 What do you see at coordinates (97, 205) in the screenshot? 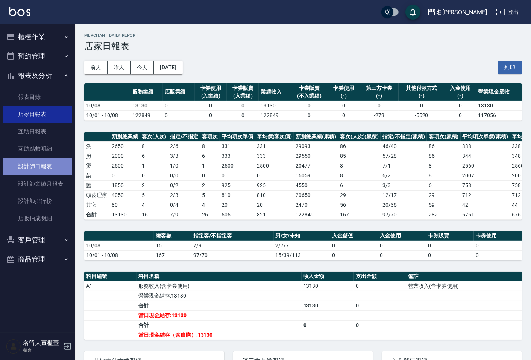
I see `td: 其它` at bounding box center [97, 205].